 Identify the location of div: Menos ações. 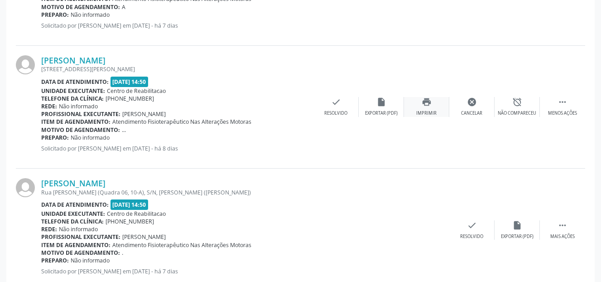
(563, 113).